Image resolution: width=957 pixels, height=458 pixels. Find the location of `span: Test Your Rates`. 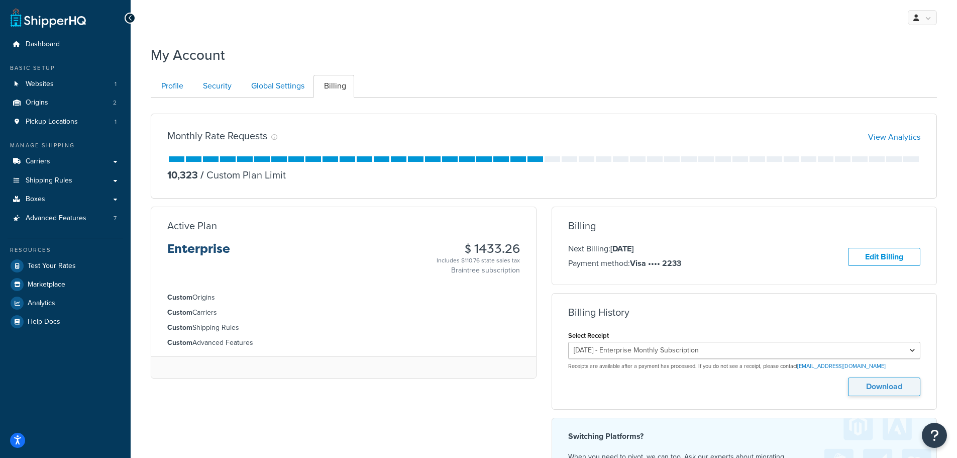

span: Test Your Rates is located at coordinates (52, 266).